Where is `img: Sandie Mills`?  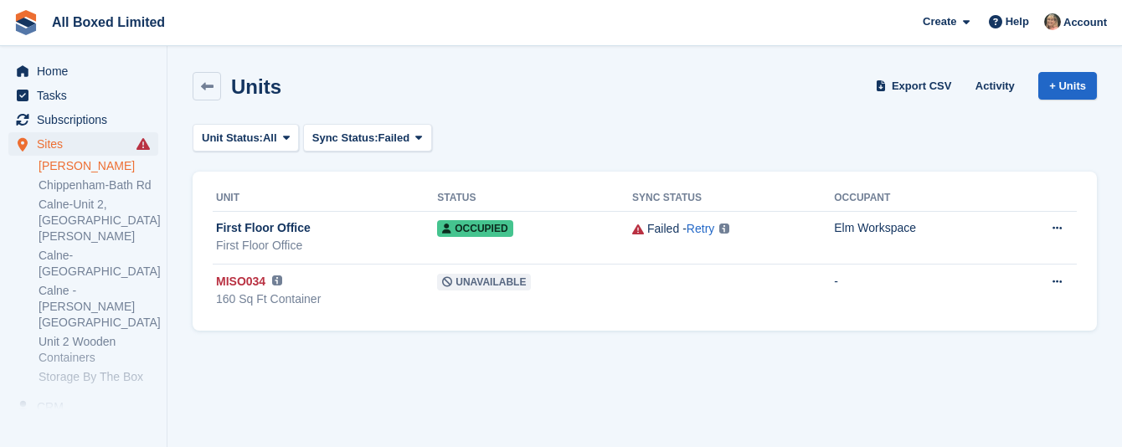 img: Sandie Mills is located at coordinates (1053, 22).